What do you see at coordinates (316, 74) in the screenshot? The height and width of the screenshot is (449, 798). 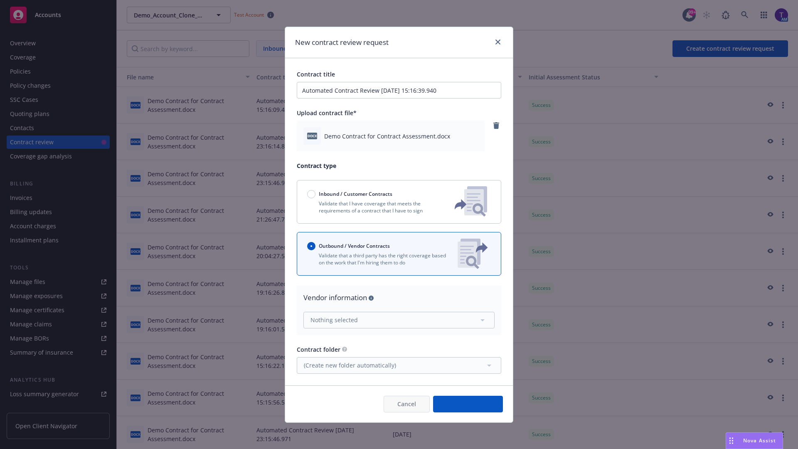 I see `span: Contract title` at bounding box center [316, 74].